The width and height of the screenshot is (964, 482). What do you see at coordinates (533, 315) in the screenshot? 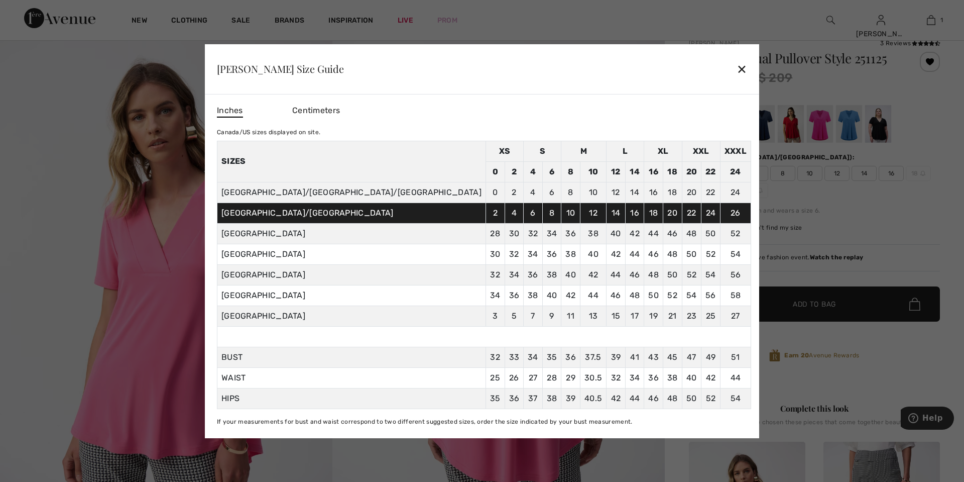
I see `td: 7` at bounding box center [533, 315].